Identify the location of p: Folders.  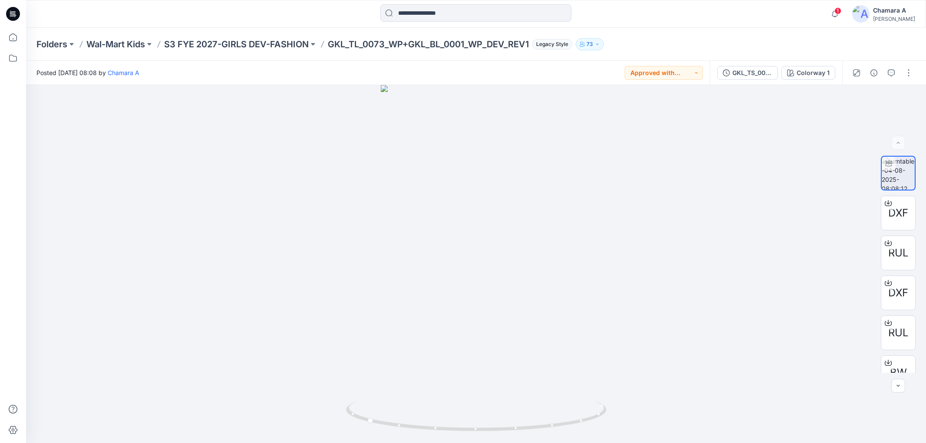
(52, 44).